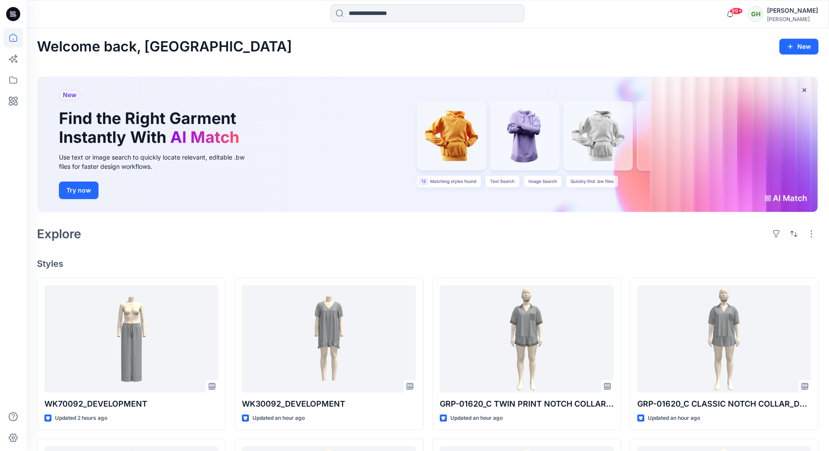 The height and width of the screenshot is (451, 829). I want to click on a: GRP-01620_C CLASSIC NOTCH COLLAR_DEVELOPMENT, so click(724, 339).